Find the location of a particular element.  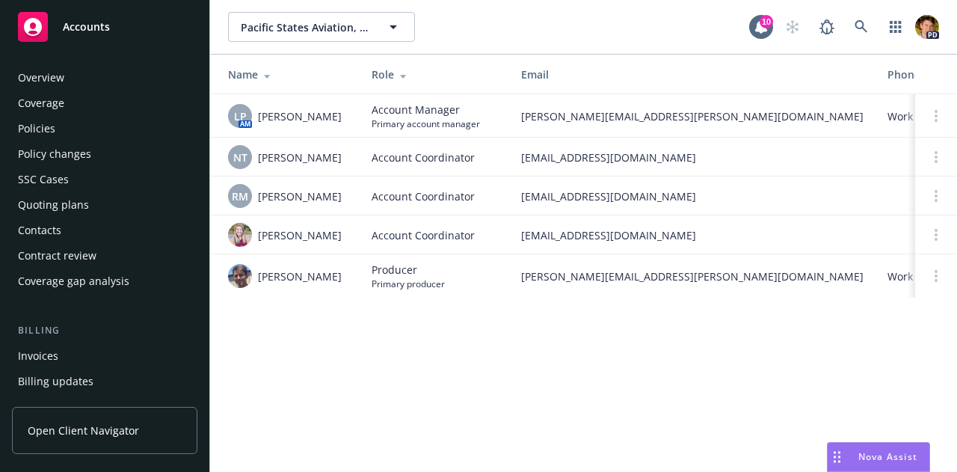

a: Quoting plans is located at coordinates (105, 205).